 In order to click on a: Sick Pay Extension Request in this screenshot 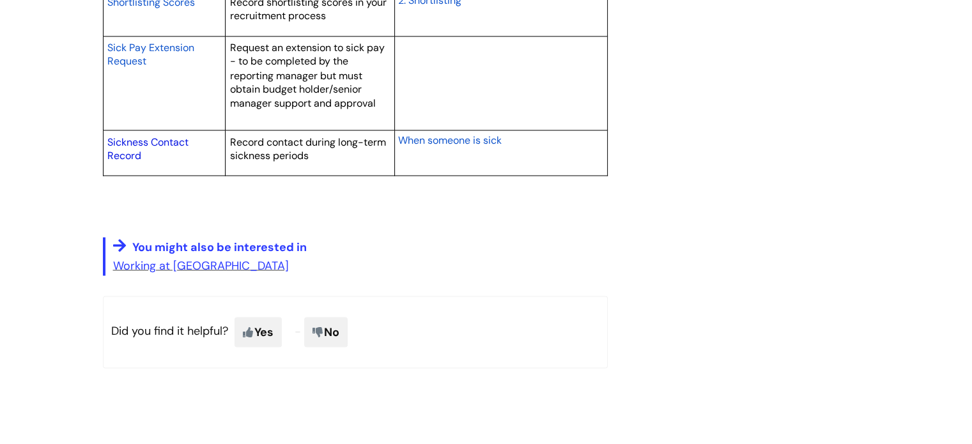, I will do `click(151, 54)`.